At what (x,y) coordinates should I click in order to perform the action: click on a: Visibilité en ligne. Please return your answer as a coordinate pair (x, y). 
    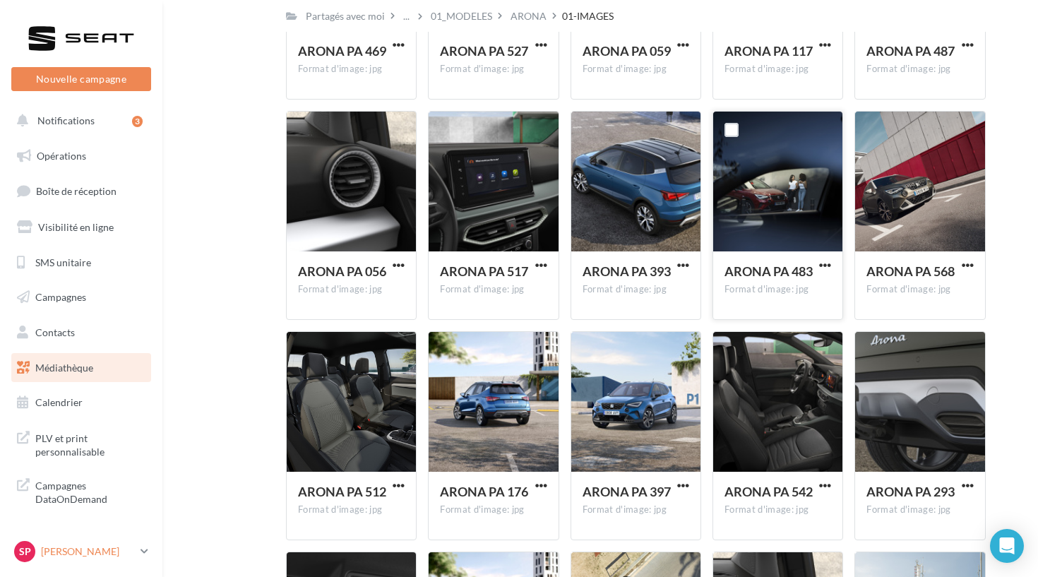
    Looking at the image, I should click on (81, 227).